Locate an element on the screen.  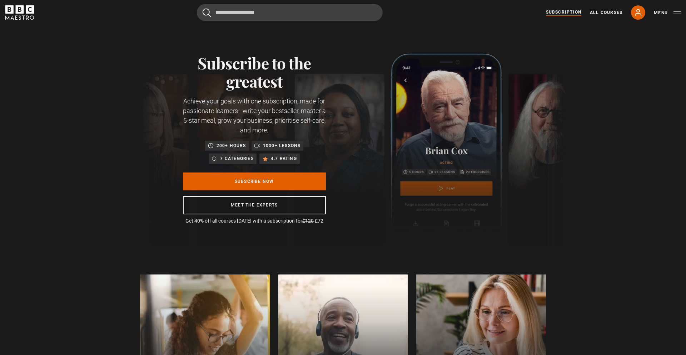
span: £72 is located at coordinates (319, 221).